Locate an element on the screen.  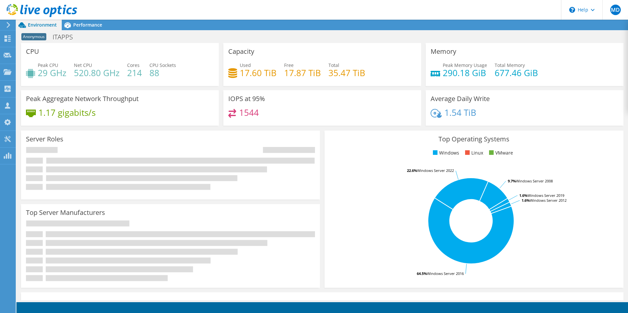
span: Used is located at coordinates (245, 65).